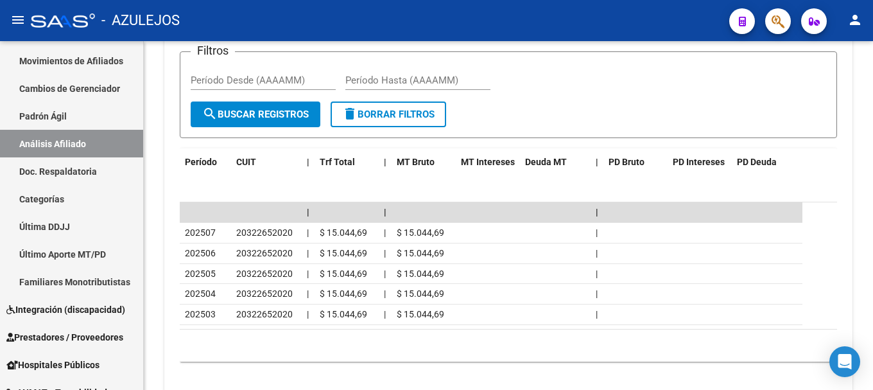 This screenshot has height=390, width=873. Describe the element at coordinates (201, 162) in the screenshot. I see `span: Período` at that location.